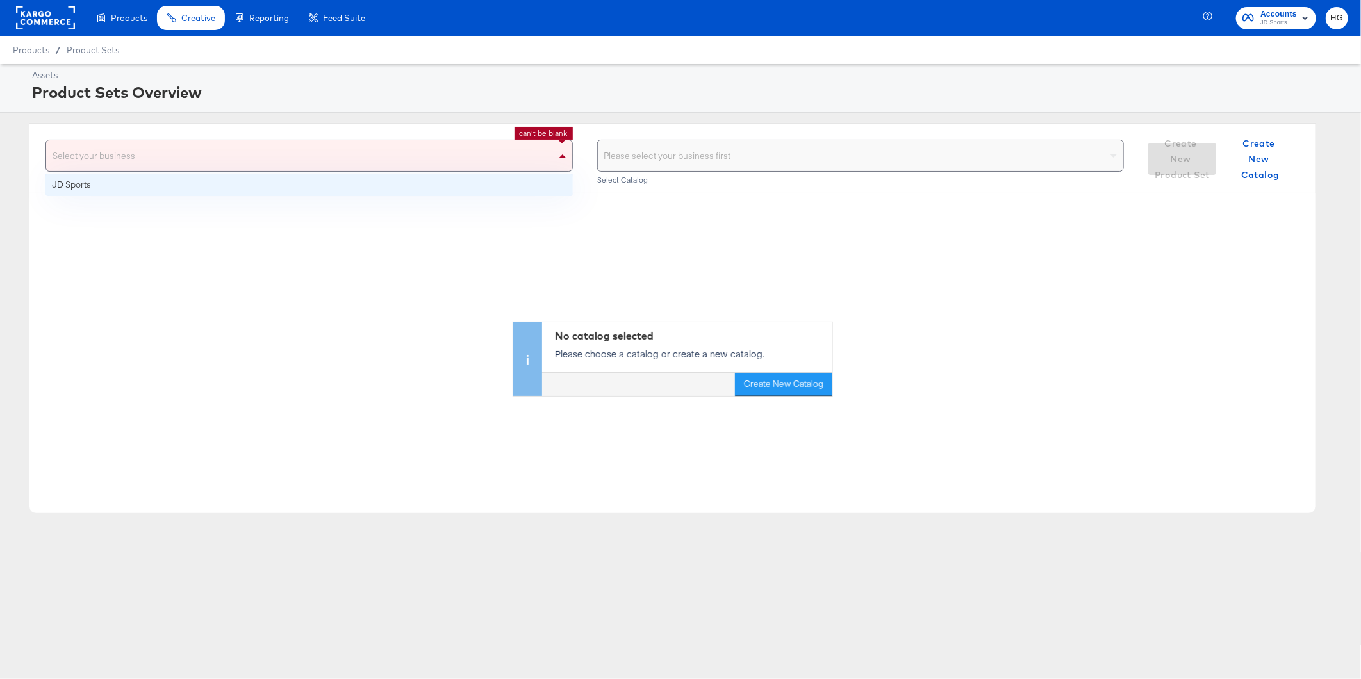 The width and height of the screenshot is (1361, 679). Describe the element at coordinates (93, 50) in the screenshot. I see `a: Product Sets` at that location.